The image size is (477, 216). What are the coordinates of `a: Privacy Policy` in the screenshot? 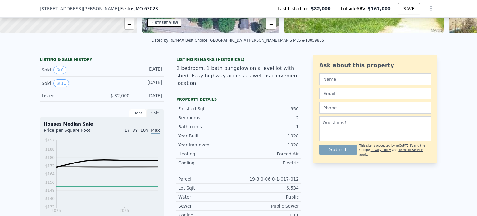 It's located at (381, 150).